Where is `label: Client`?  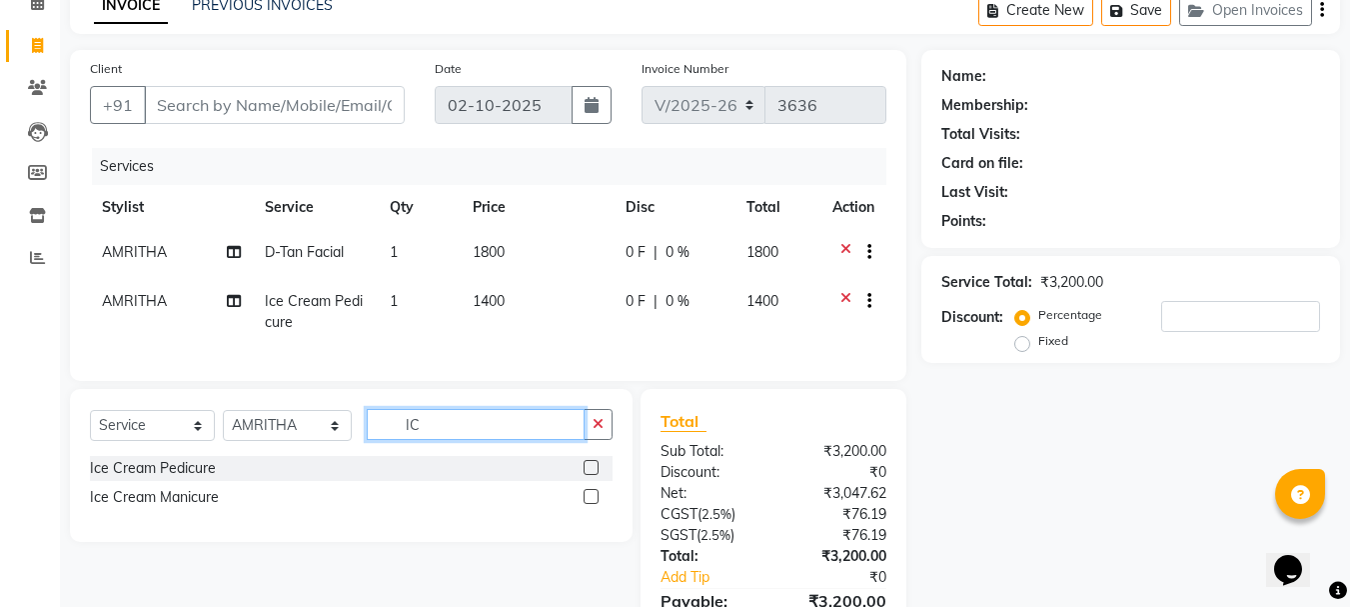 label: Client is located at coordinates (106, 69).